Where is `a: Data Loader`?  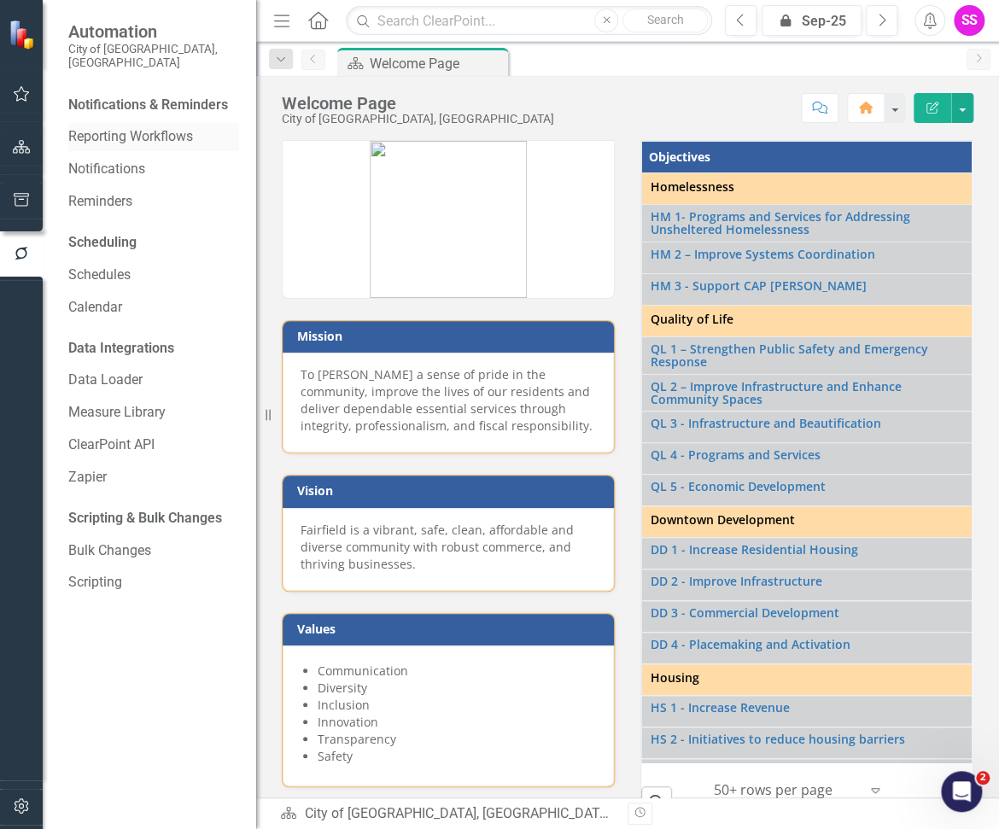
a: Data Loader is located at coordinates (154, 380).